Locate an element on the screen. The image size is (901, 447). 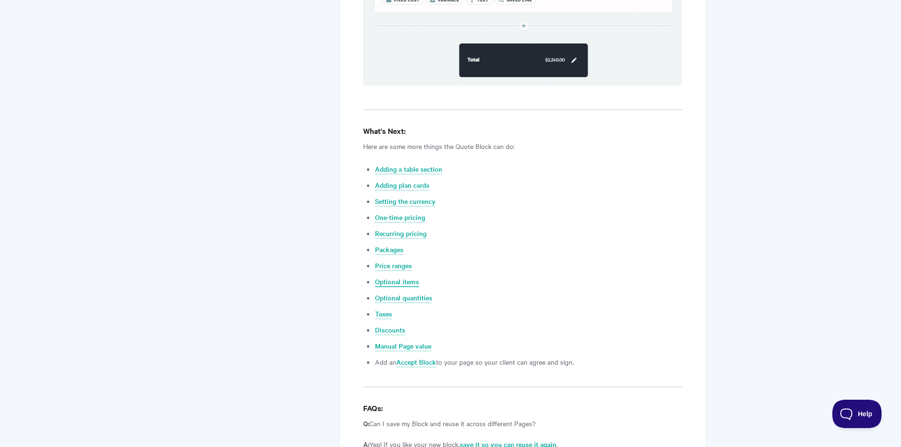
a: Recurring pricing is located at coordinates (401, 234).